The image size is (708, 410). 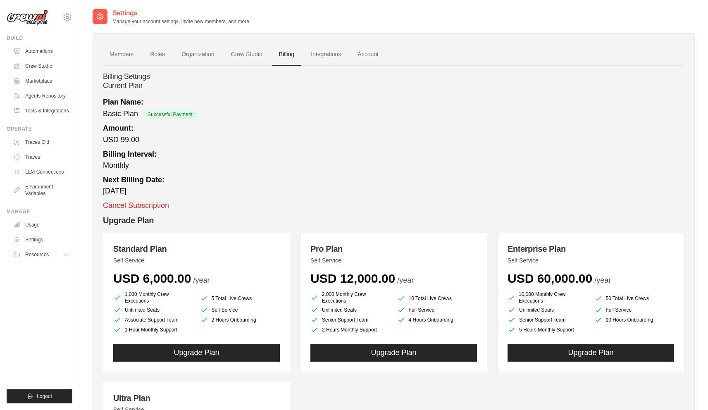 What do you see at coordinates (591, 249) in the screenshot?
I see `h3: Enterprise Plan` at bounding box center [591, 249].